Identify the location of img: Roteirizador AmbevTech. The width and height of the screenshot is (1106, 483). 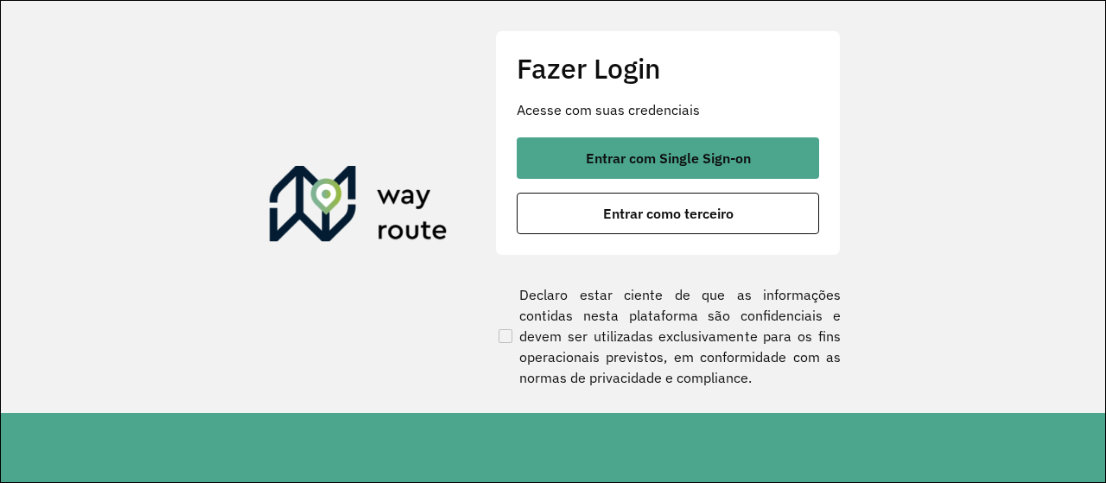
(359, 207).